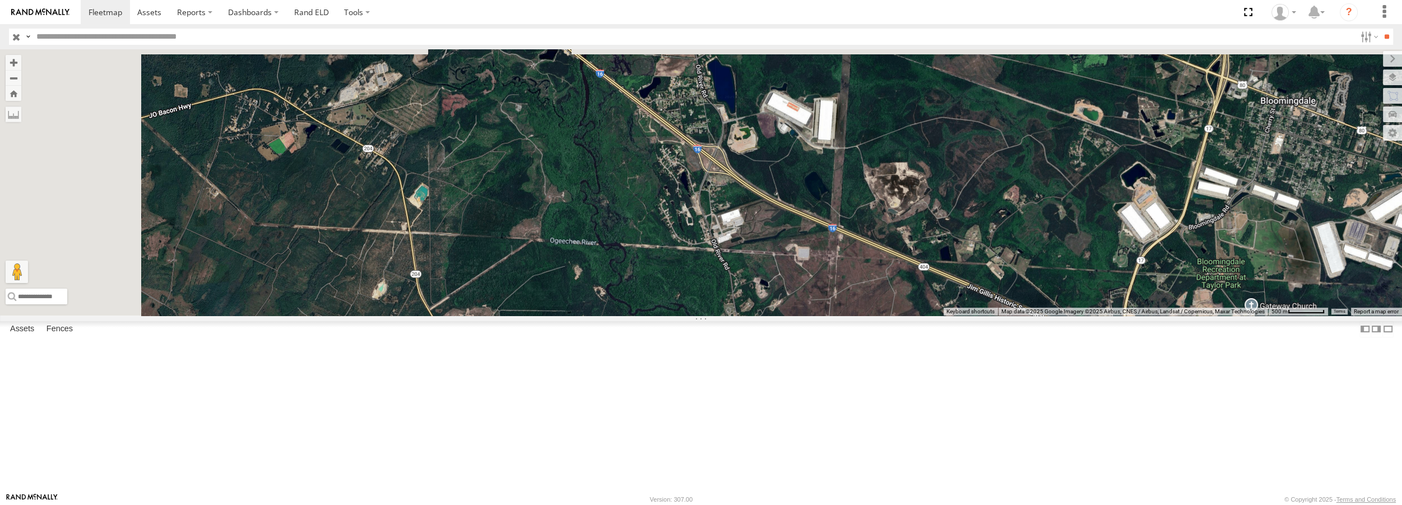 Image resolution: width=1402 pixels, height=505 pixels. I want to click on button: Zoom Home, so click(13, 93).